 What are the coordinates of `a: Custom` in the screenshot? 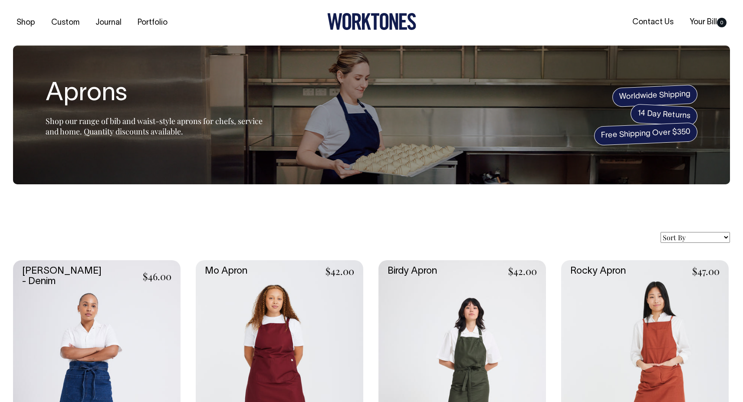 It's located at (65, 23).